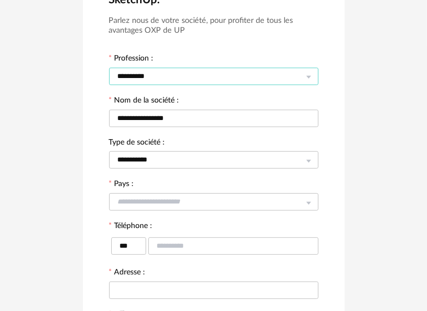  What do you see at coordinates (137, 143) in the screenshot?
I see `label: Type de société :` at bounding box center [137, 143].